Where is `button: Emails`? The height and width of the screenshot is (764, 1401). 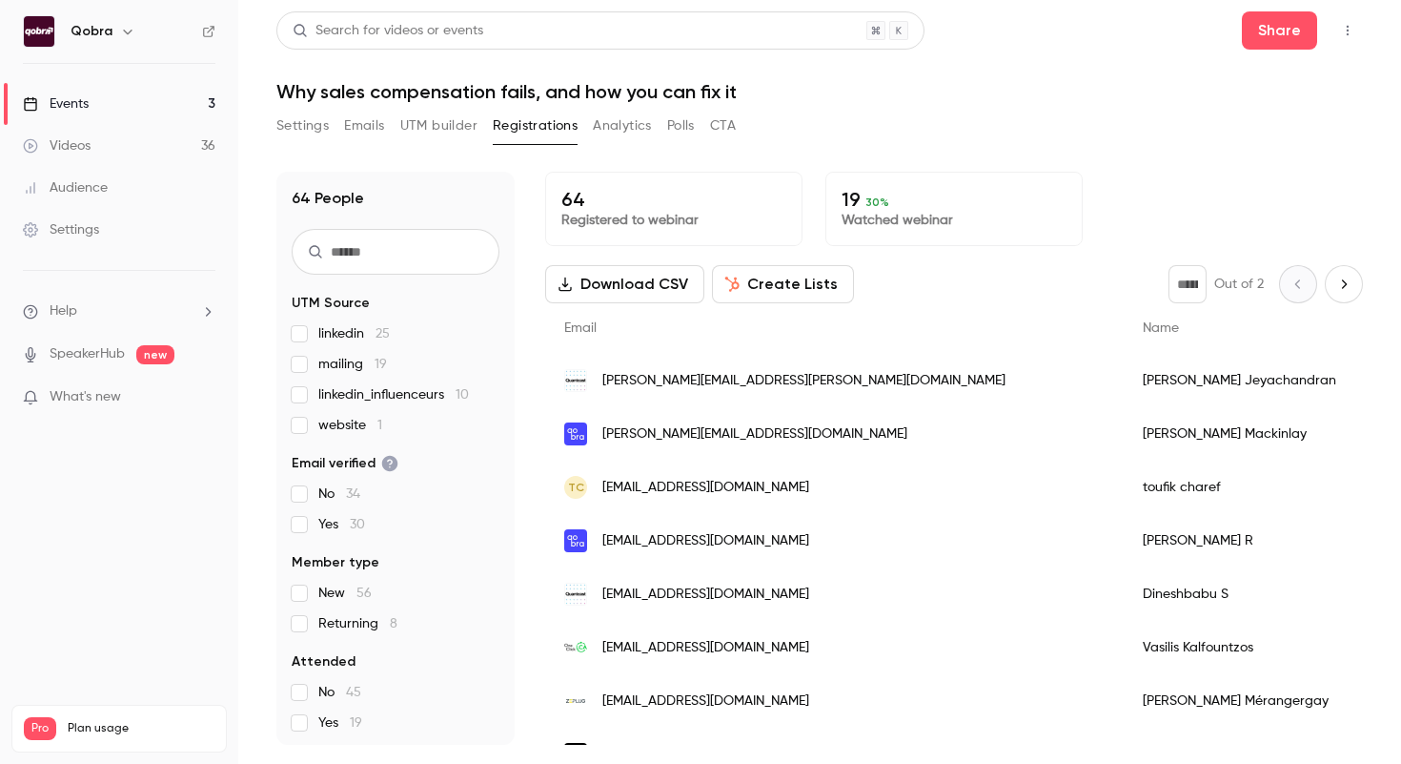 button: Emails is located at coordinates (364, 126).